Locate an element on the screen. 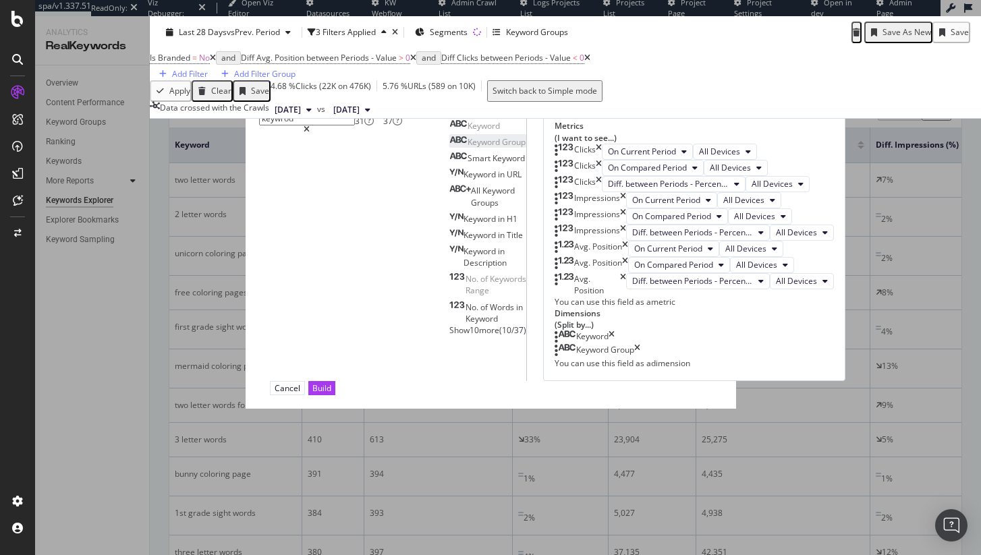  button: Cancel is located at coordinates (287, 388).